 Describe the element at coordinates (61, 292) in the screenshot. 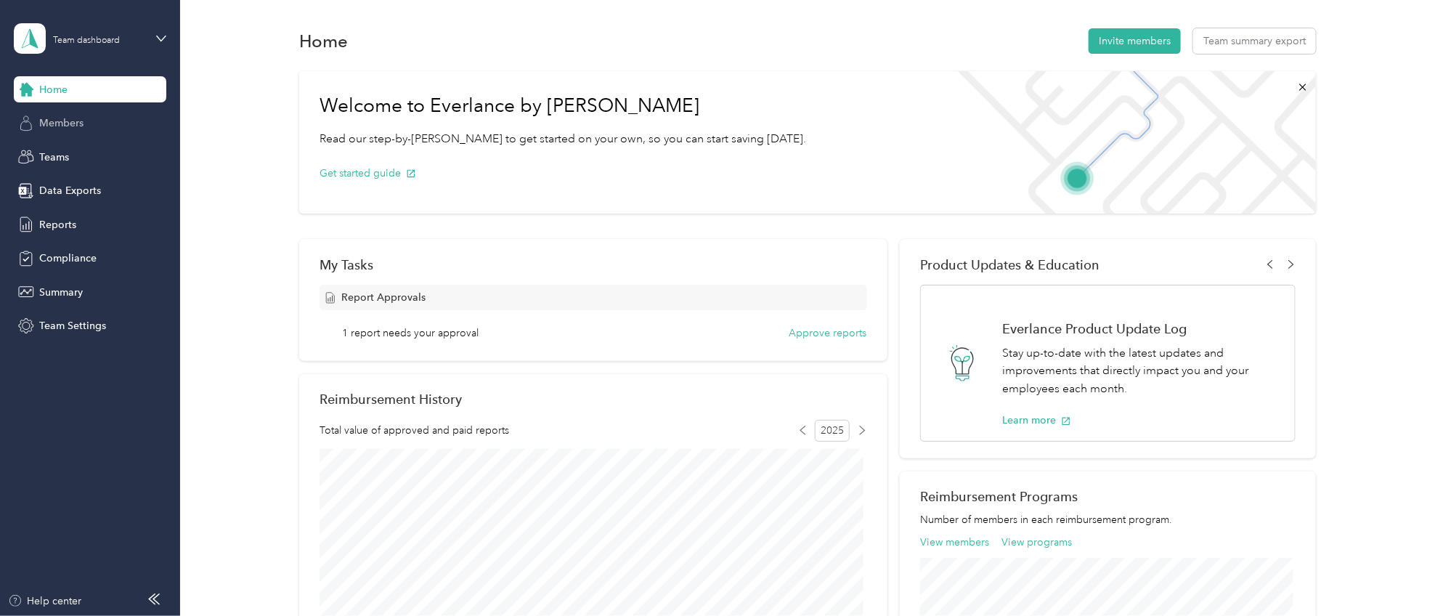

I see `span: Summary` at that location.